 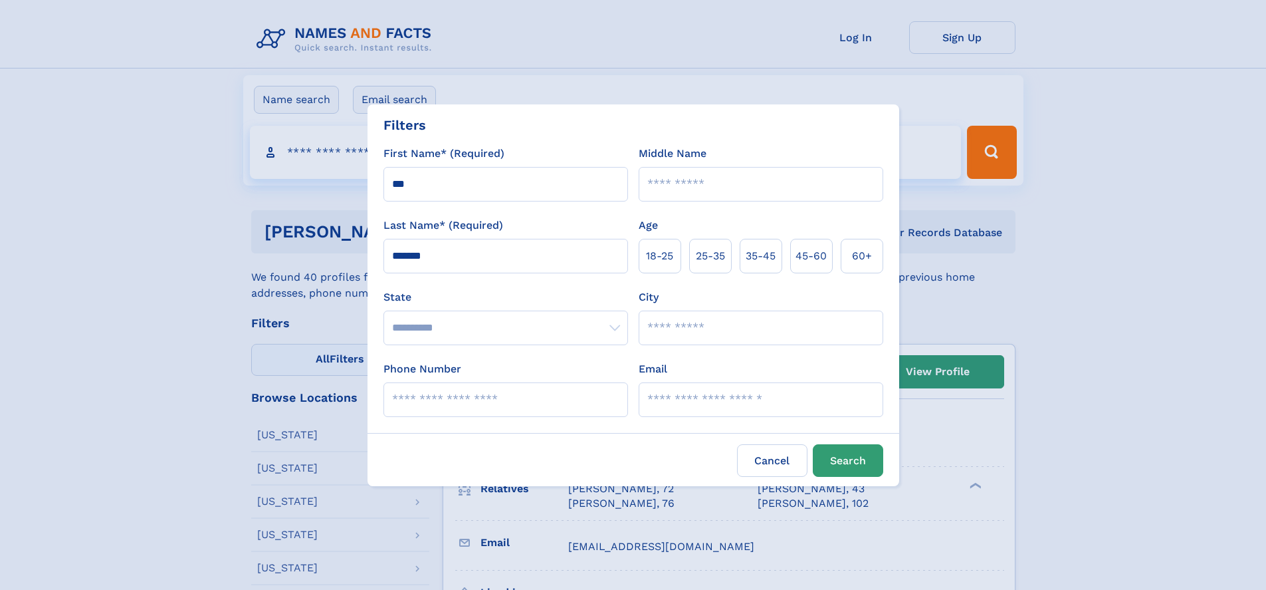 What do you see at coordinates (711, 256) in the screenshot?
I see `span: 25‑35` at bounding box center [711, 256].